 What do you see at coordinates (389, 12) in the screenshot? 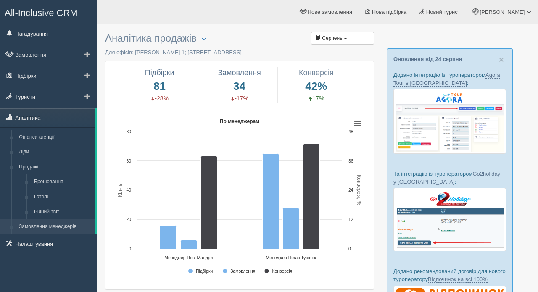
I see `span: Нова підбірка` at bounding box center [389, 12].